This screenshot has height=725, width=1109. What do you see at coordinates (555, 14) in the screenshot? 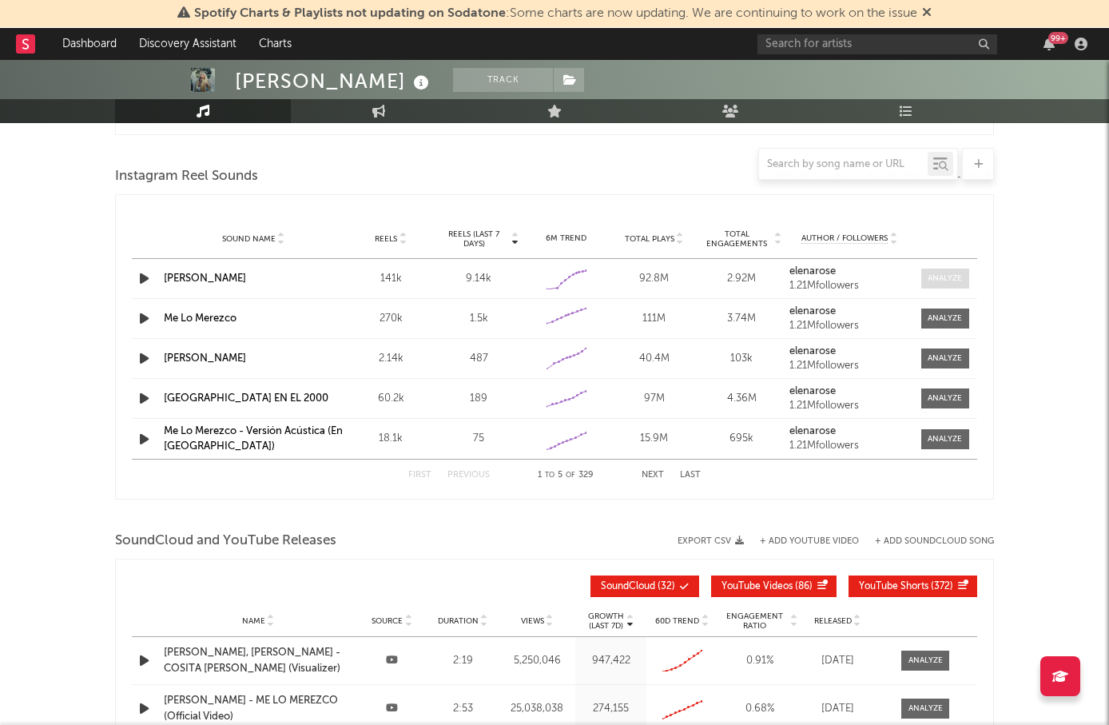
I see `span: : Some charts are now updating. We are continuing to work on the issue` at bounding box center [555, 14].